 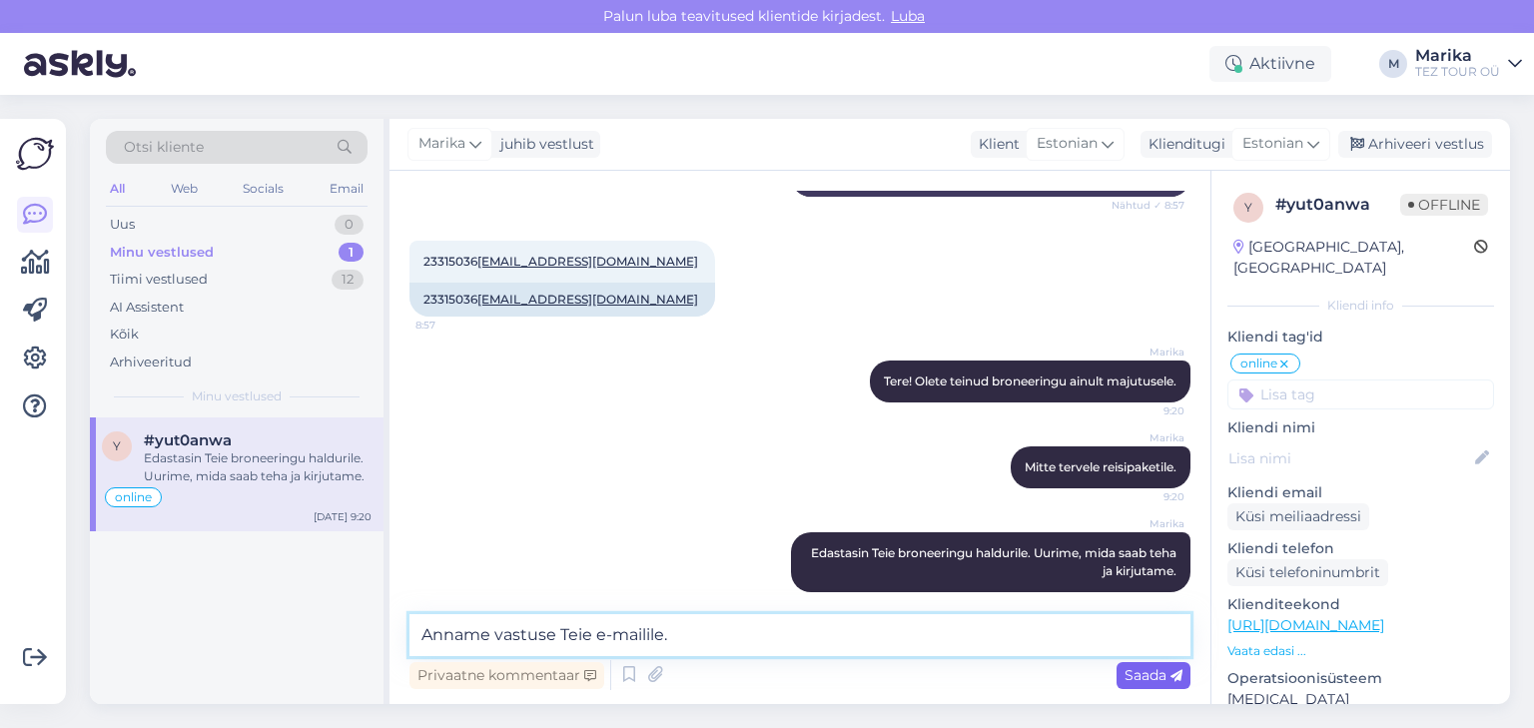 What do you see at coordinates (1468, 64) in the screenshot?
I see `a: MarikaTEZ TOUR OÜ` at bounding box center [1468, 64].